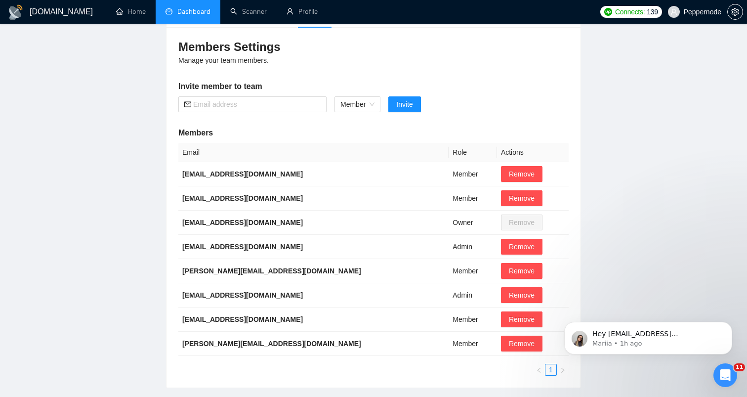 The height and width of the screenshot is (397, 747). What do you see at coordinates (374, 47) in the screenshot?
I see `h3: Members Settings` at bounding box center [374, 47].